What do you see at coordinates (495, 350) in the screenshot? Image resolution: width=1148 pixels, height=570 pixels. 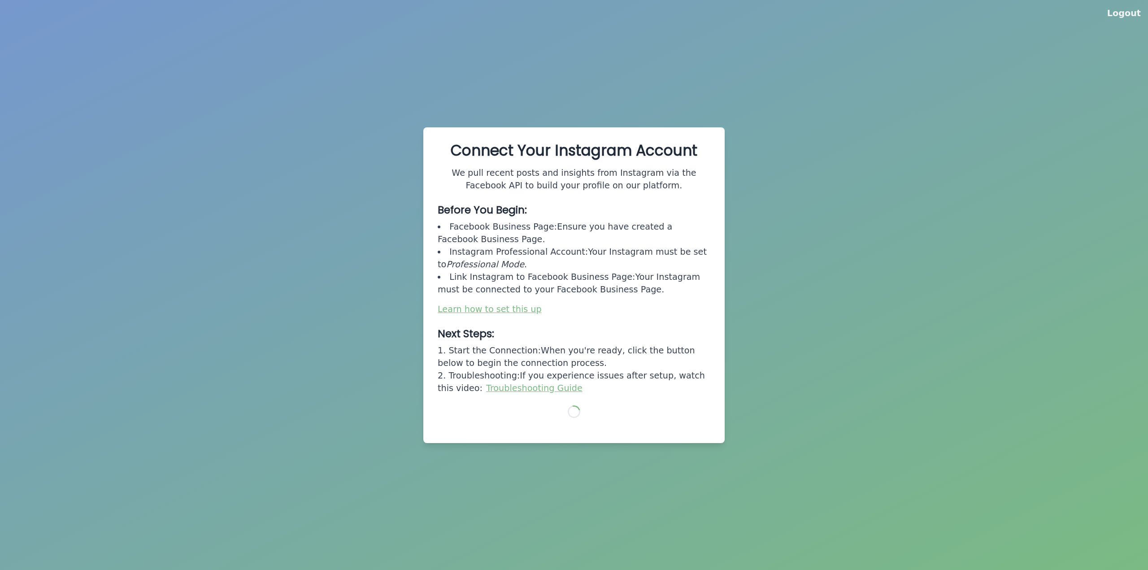 I see `span: Start the Connection:` at bounding box center [495, 350].